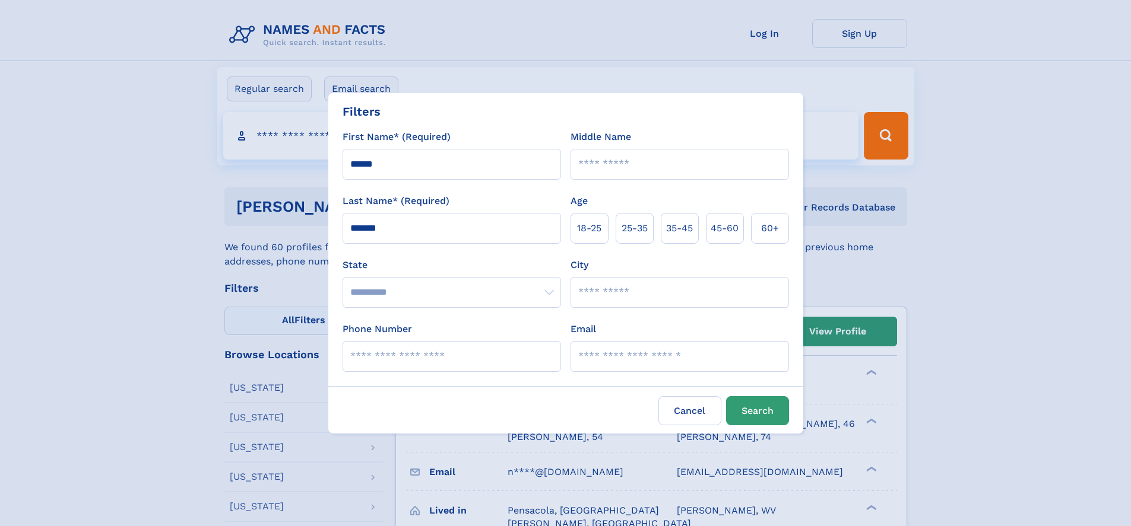 The image size is (1131, 526). Describe the element at coordinates (757, 411) in the screenshot. I see `button: Search` at that location.